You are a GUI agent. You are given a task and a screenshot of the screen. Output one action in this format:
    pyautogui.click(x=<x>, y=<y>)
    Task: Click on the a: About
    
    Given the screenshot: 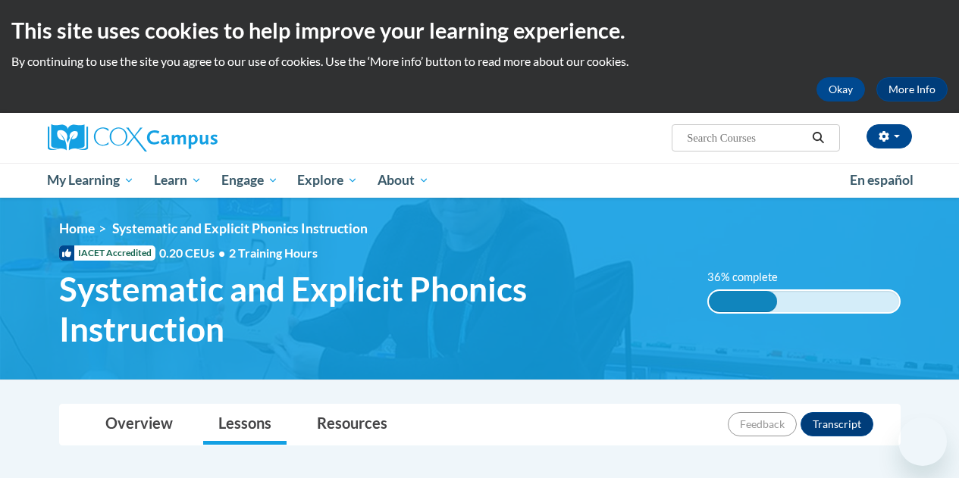 What is the action you would take?
    pyautogui.click(x=403, y=180)
    